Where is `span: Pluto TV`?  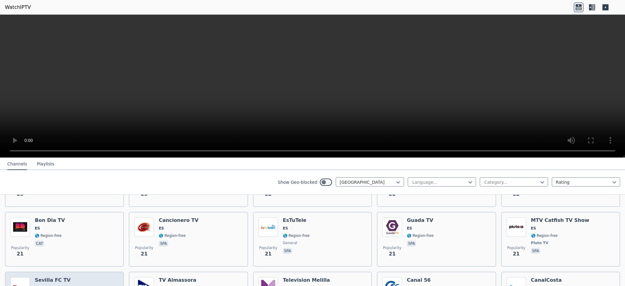
span: Pluto TV is located at coordinates (539, 243).